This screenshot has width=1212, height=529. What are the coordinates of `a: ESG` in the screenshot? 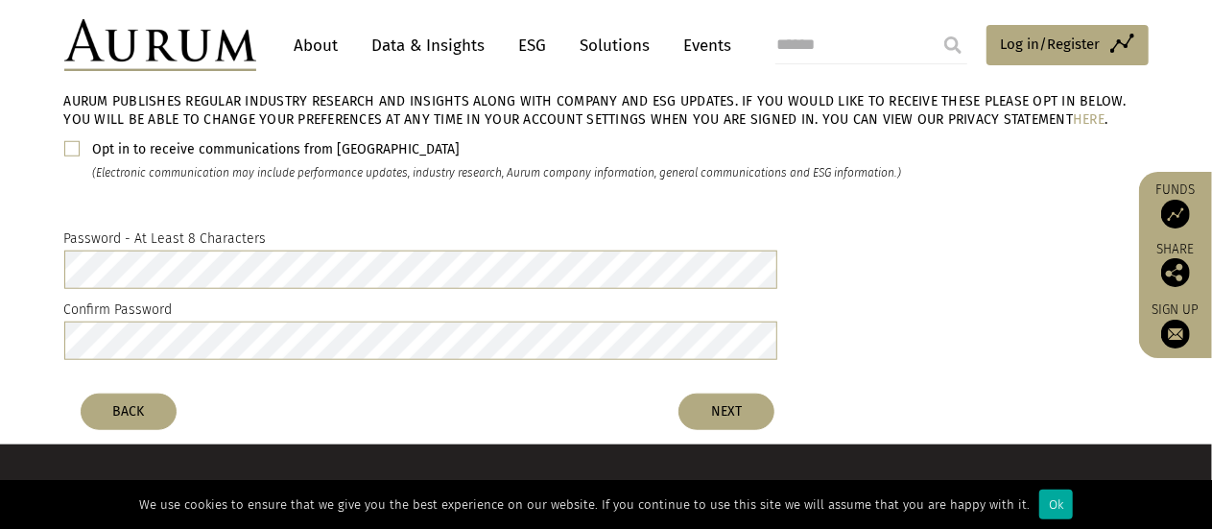 It's located at (533, 45).